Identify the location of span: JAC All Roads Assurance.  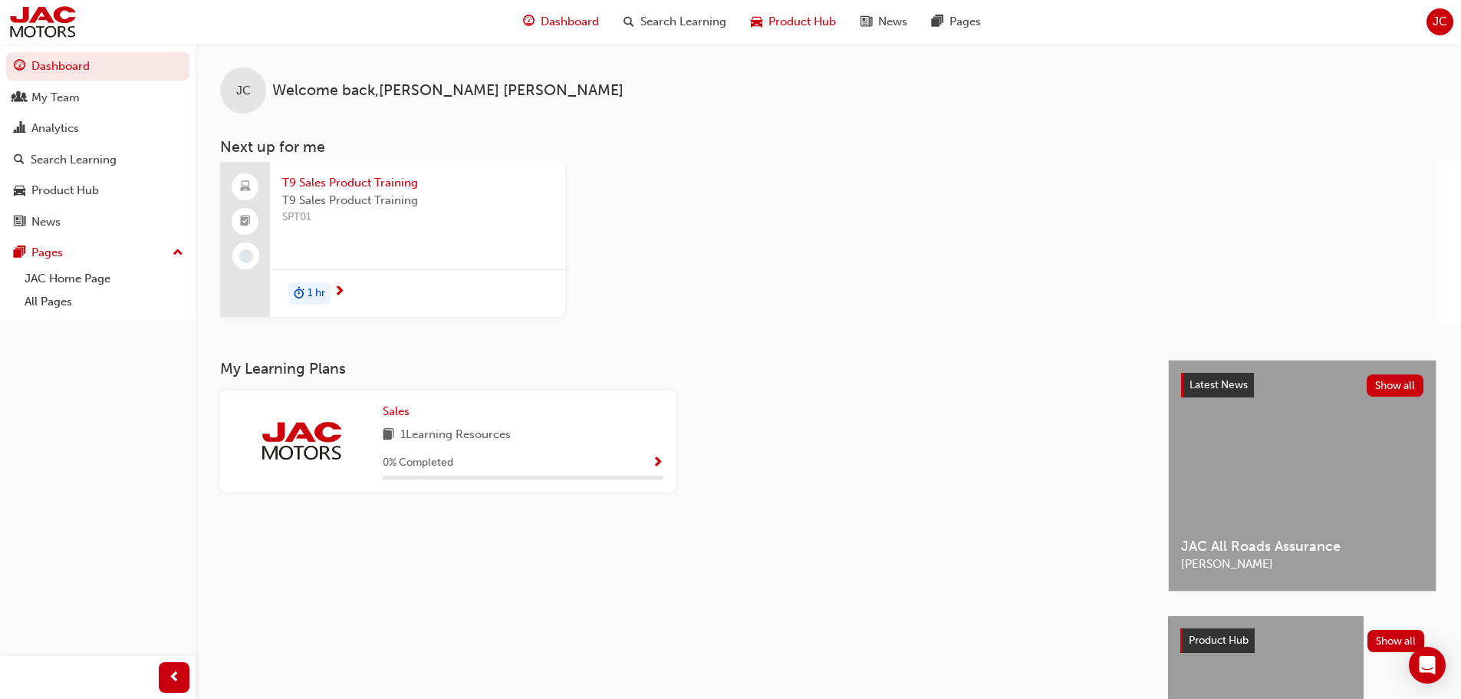
(1302, 546).